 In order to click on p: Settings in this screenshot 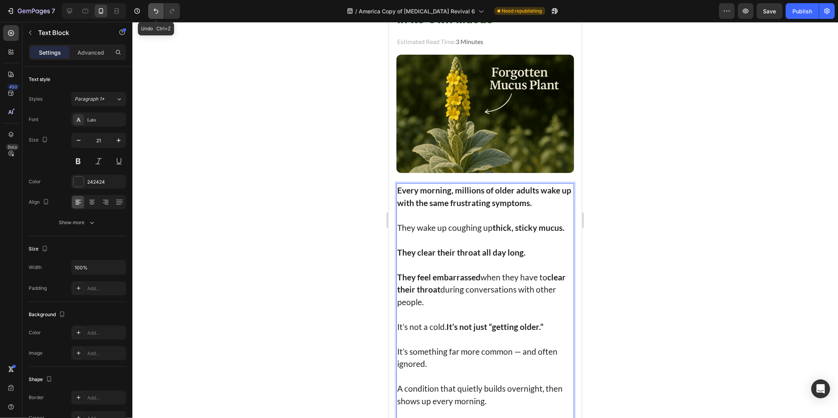, I will do `click(50, 52)`.